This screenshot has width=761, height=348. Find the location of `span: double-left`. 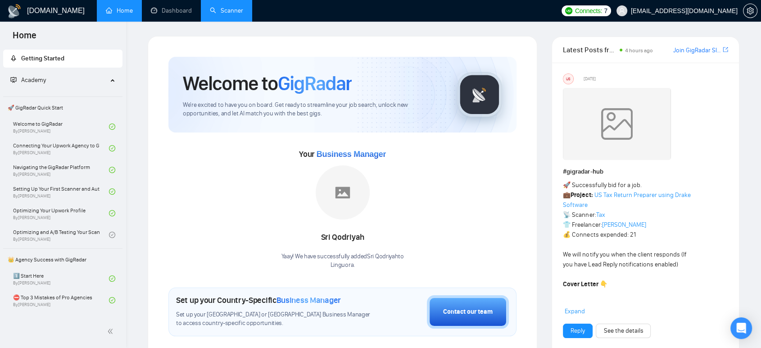

span: double-left is located at coordinates (112, 331).